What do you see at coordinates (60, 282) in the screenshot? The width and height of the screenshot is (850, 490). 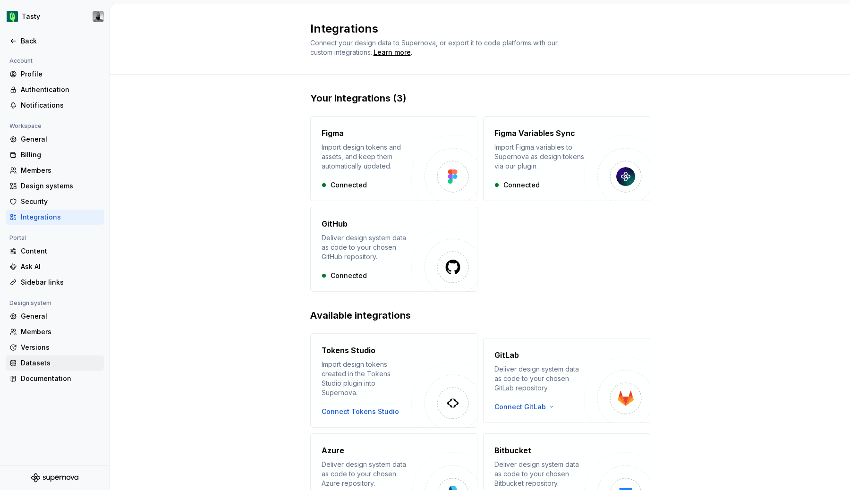 I see `div: Sidebar links` at bounding box center [60, 282].